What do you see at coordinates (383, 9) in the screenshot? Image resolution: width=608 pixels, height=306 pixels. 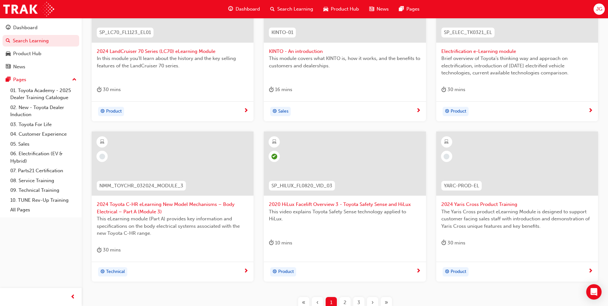 I see `span: News` at bounding box center [383, 9].